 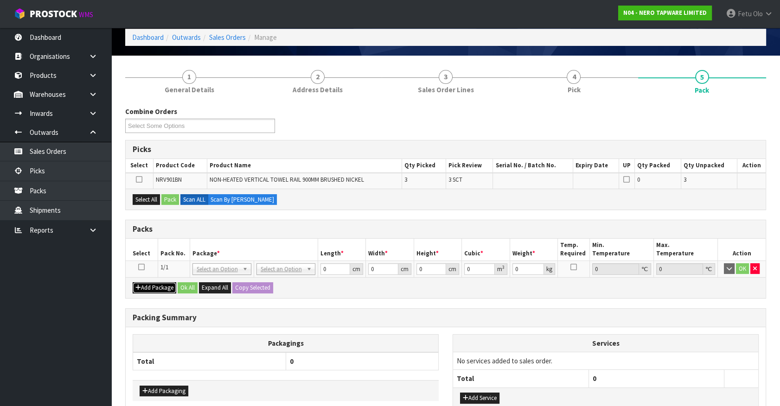 I want to click on button: Add Service, so click(x=480, y=399).